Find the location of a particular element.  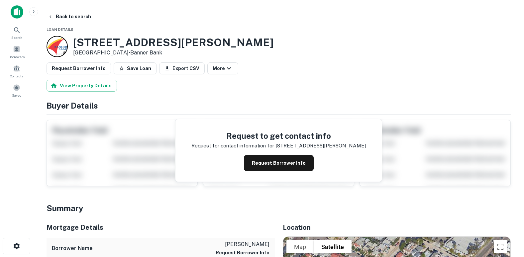

span: Borrowers is located at coordinates (17, 57).